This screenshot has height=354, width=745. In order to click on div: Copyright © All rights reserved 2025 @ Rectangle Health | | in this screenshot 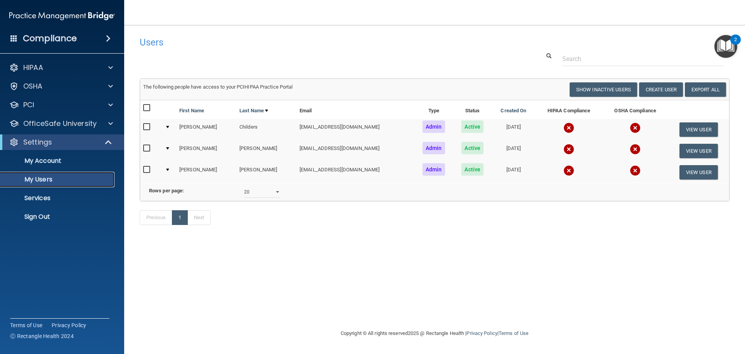, I will do `click(435, 333)`.